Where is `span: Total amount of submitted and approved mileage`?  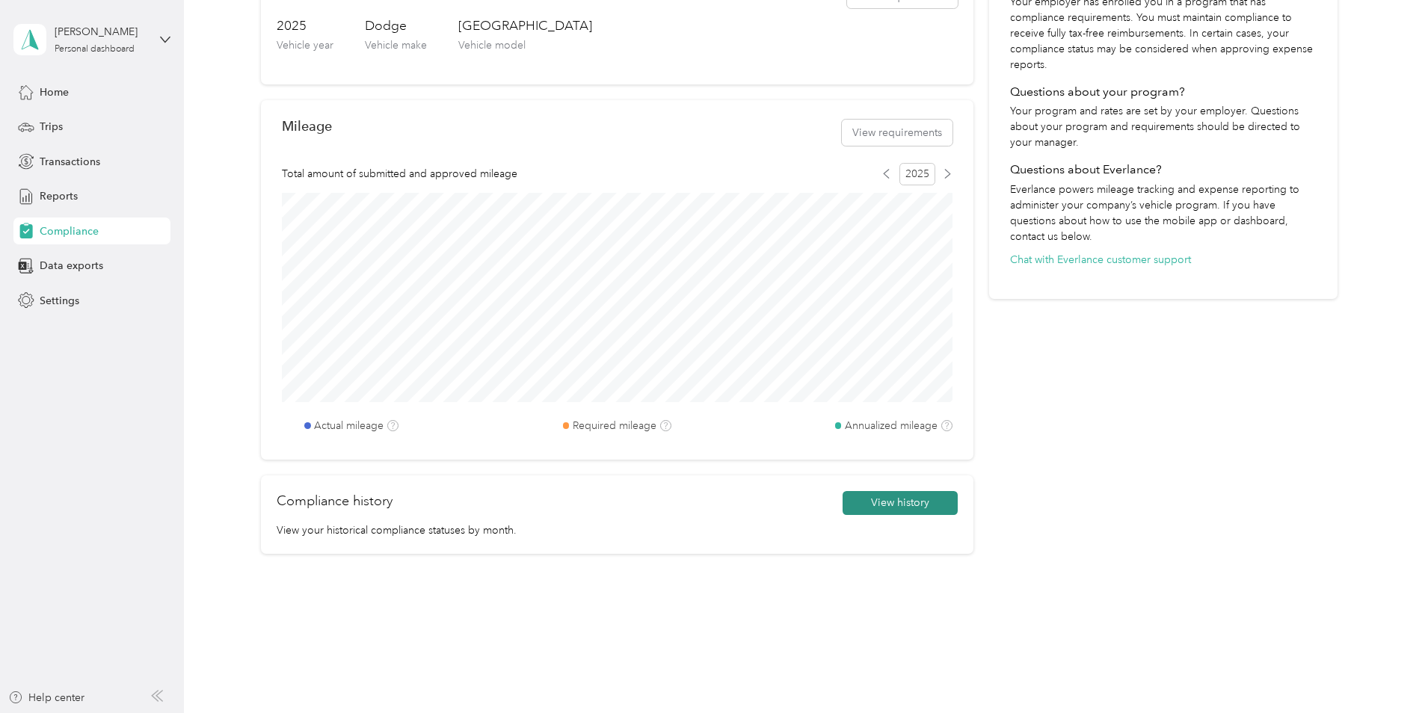
span: Total amount of submitted and approved mileage is located at coordinates (399, 173).